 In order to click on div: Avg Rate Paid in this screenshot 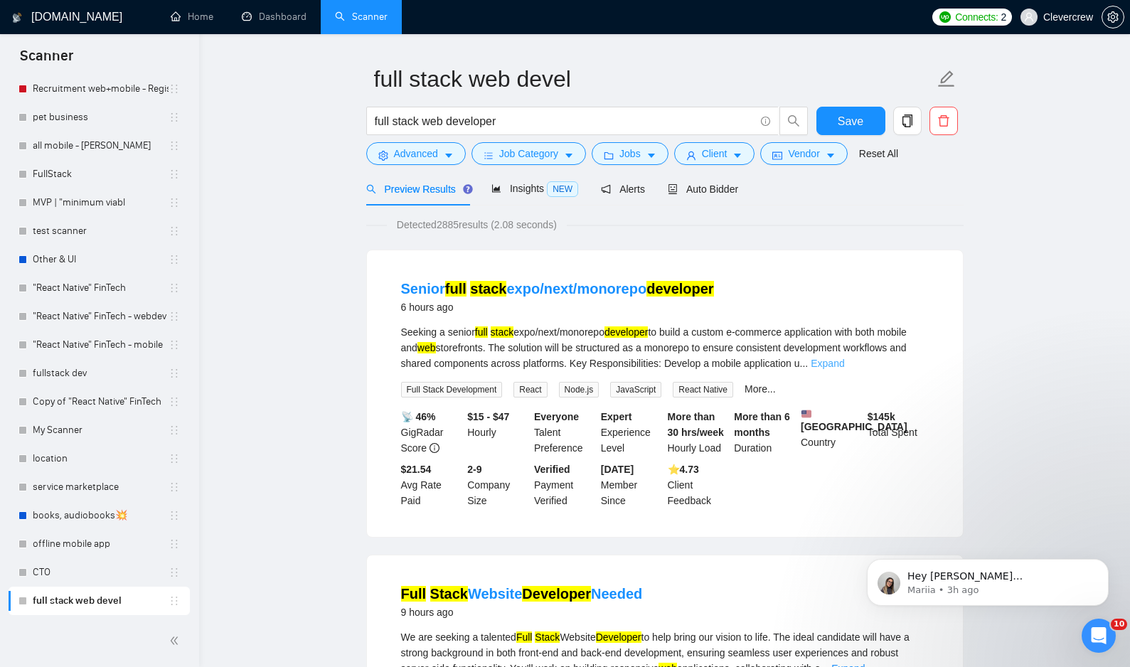, I will do `click(432, 485)`.